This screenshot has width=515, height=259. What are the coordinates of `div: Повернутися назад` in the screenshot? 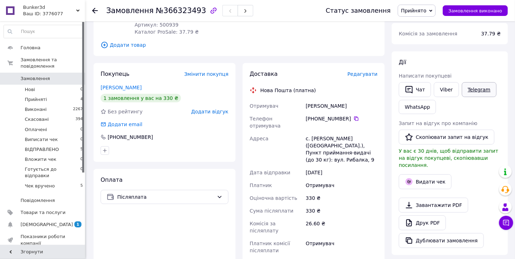 It's located at (95, 11).